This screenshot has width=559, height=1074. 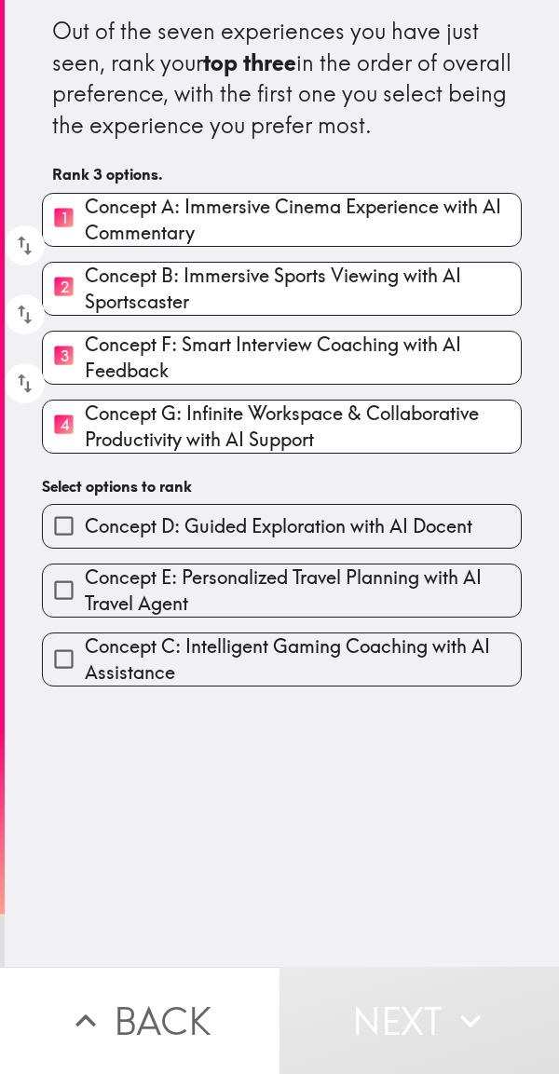 I want to click on b: top three, so click(x=250, y=62).